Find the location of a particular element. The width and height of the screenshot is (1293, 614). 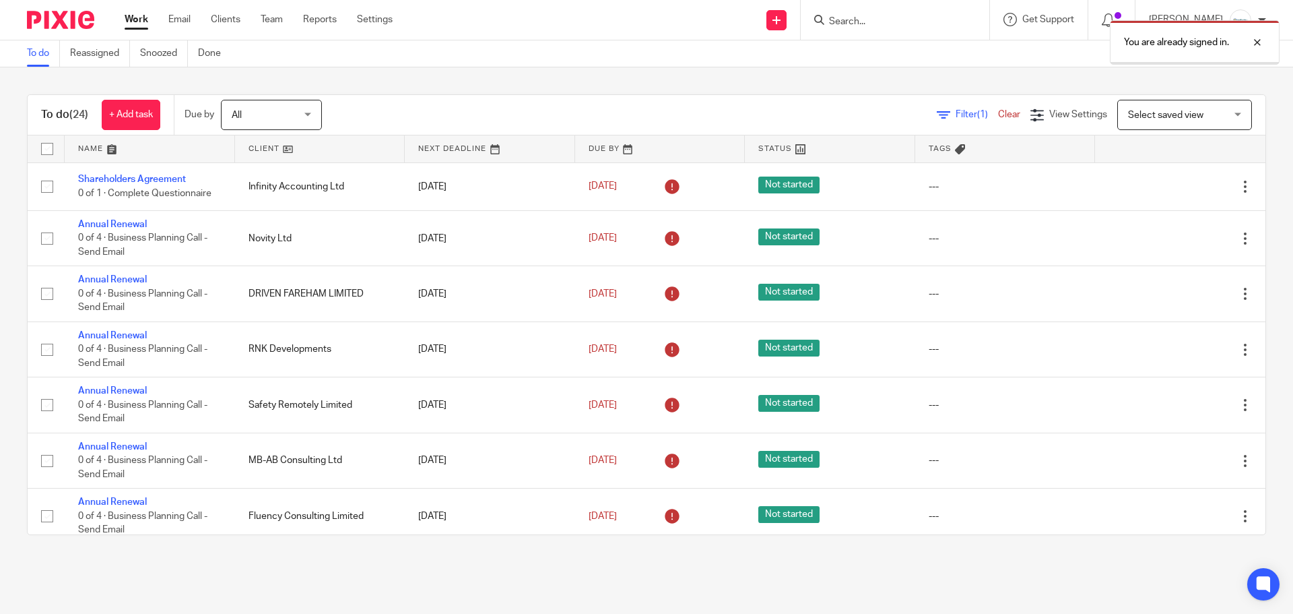

span: (1) is located at coordinates (983, 114).